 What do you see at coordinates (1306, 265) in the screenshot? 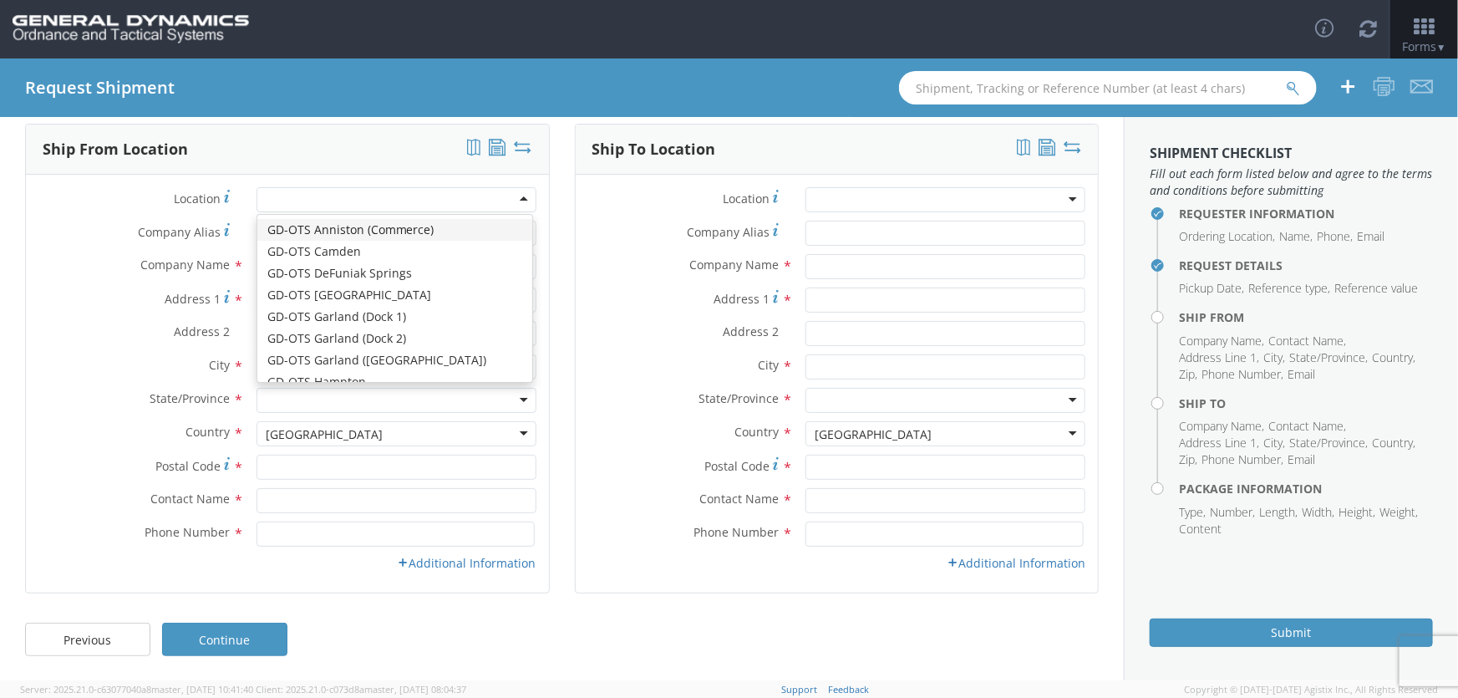
I see `h4: Request Details` at bounding box center [1306, 265].